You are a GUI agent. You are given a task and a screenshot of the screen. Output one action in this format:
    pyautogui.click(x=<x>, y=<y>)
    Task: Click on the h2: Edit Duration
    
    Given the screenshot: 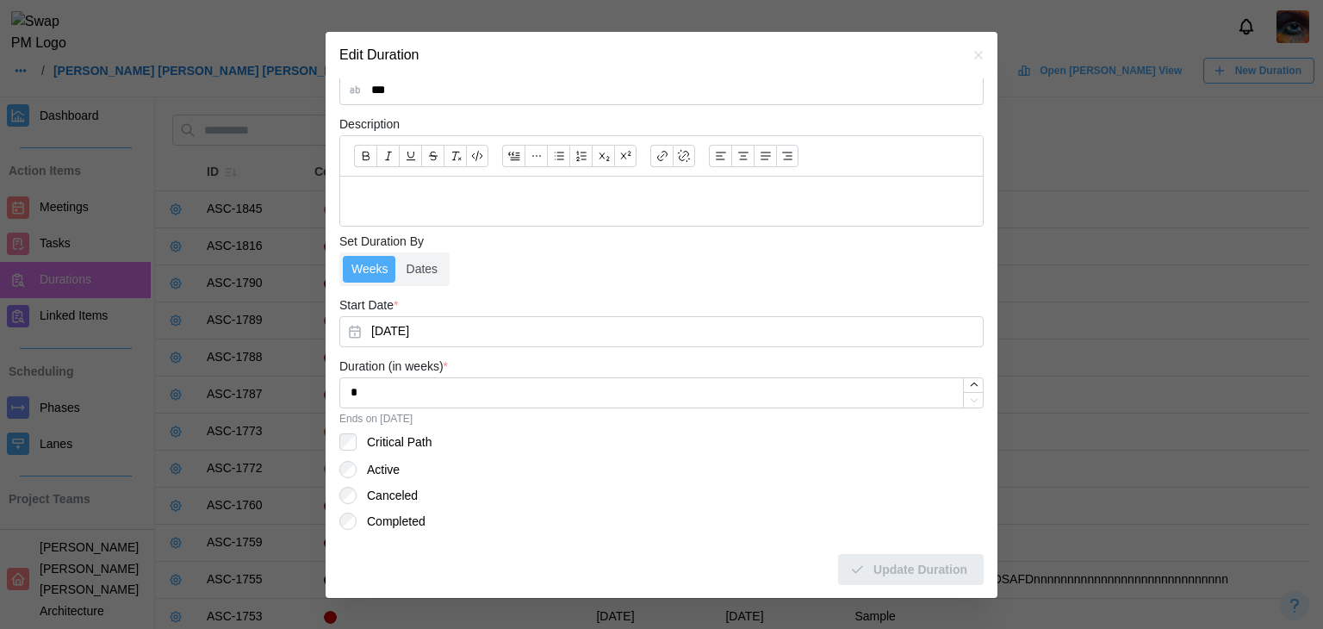 What is the action you would take?
    pyautogui.click(x=379, y=55)
    